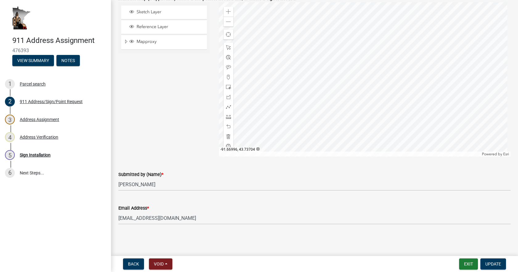 Image resolution: width=518 pixels, height=272 pixels. What do you see at coordinates (229, 35) in the screenshot?
I see `div: Find my location` at bounding box center [229, 35].